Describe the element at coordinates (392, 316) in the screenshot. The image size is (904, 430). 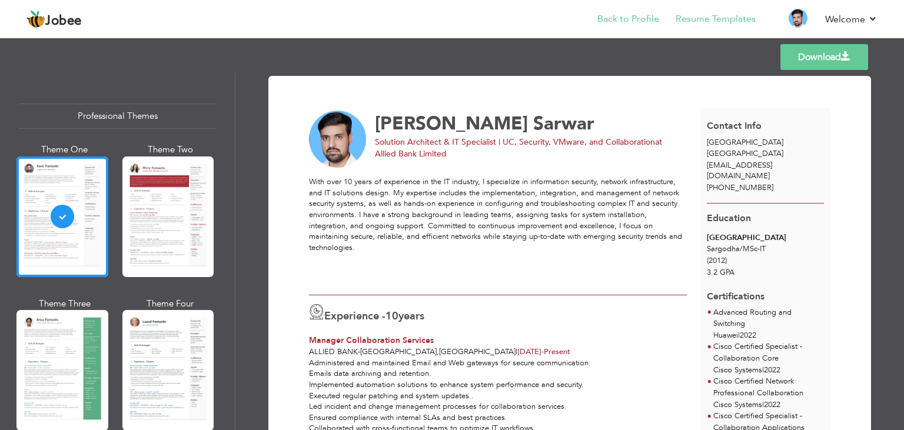
I see `span: 10` at that location.